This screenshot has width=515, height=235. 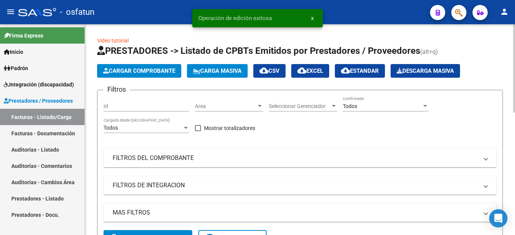 What do you see at coordinates (300, 186) in the screenshot?
I see `mat-expansion-panel-header: FILTROS DE INTEGRACION` at bounding box center [300, 186].